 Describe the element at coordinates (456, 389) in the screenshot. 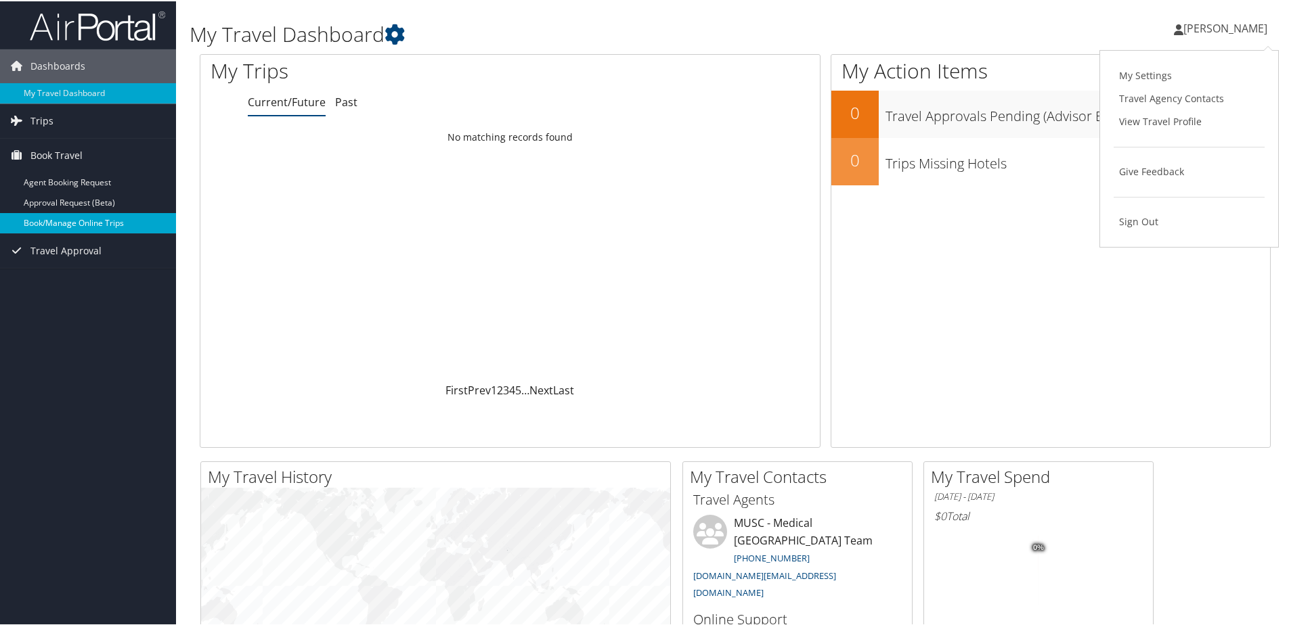

I see `a: First` at that location.